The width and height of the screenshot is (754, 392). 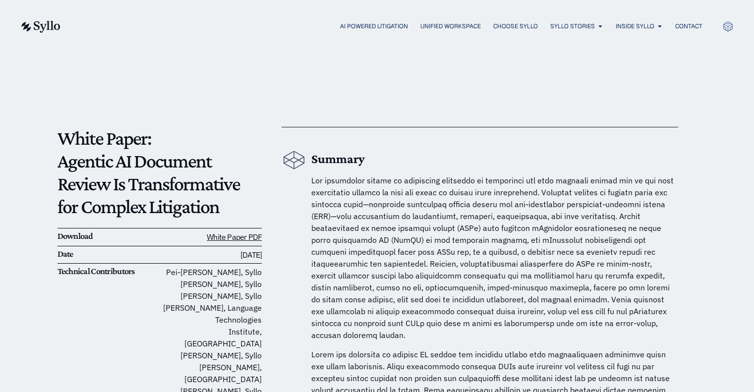 What do you see at coordinates (109, 237) in the screenshot?
I see `h6: Download` at bounding box center [109, 237].